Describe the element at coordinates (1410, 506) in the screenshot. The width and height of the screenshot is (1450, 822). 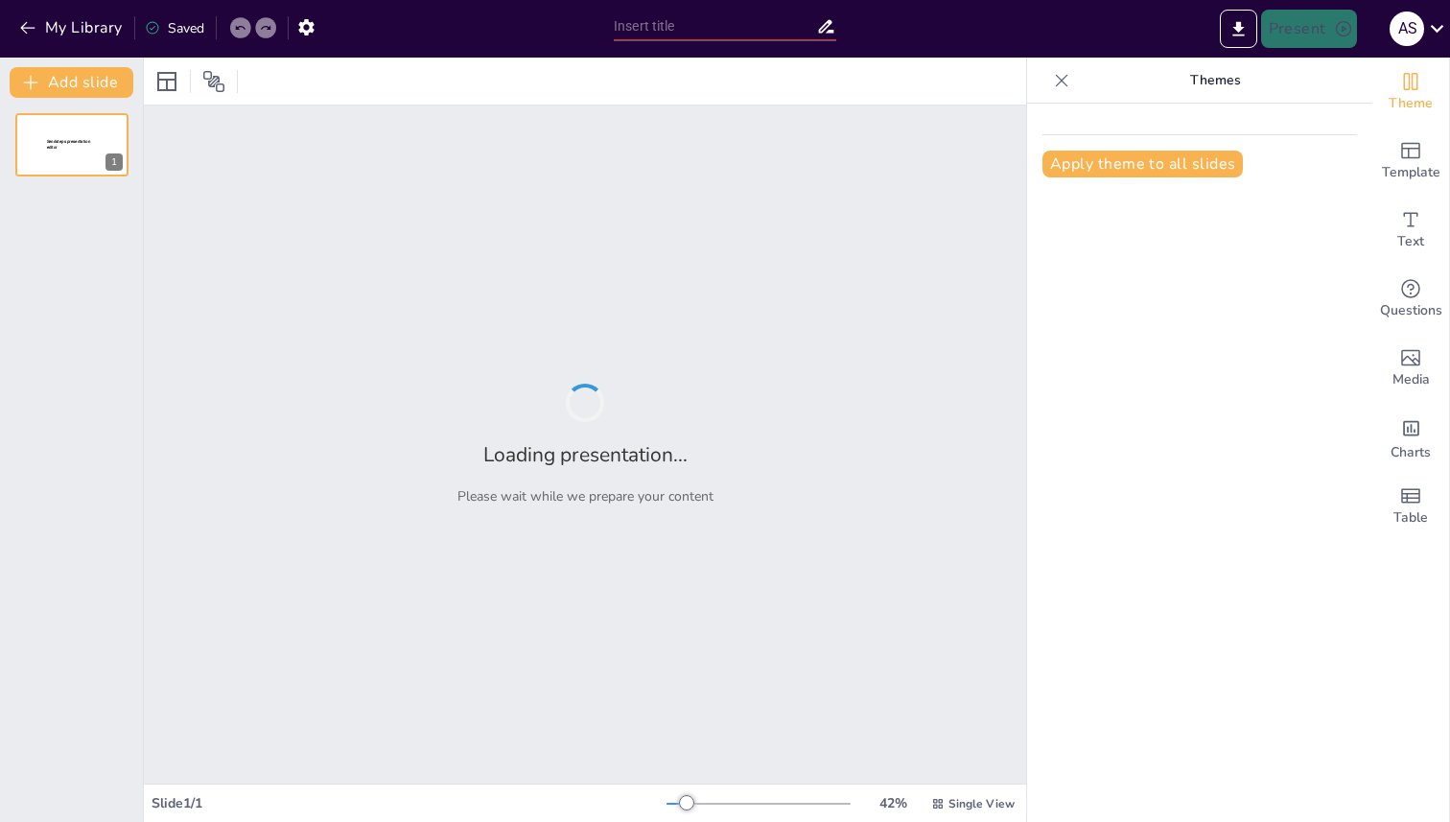
I see `div: Add a table` at that location.